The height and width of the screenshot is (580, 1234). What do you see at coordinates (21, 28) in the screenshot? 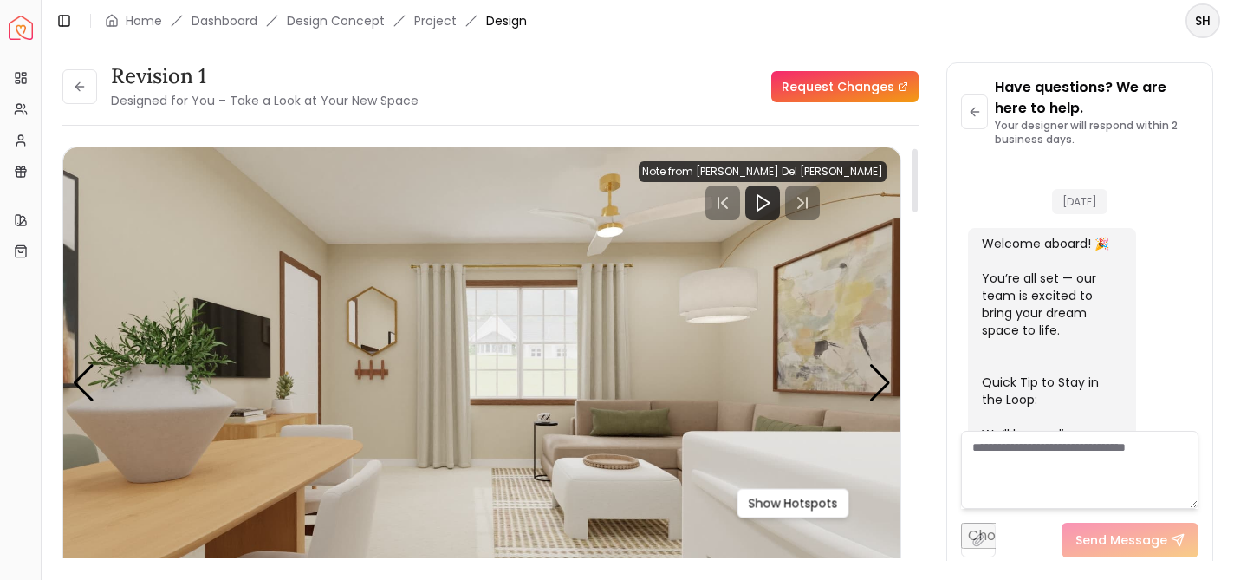
I see `img: Spacejoy Logo` at bounding box center [21, 28].